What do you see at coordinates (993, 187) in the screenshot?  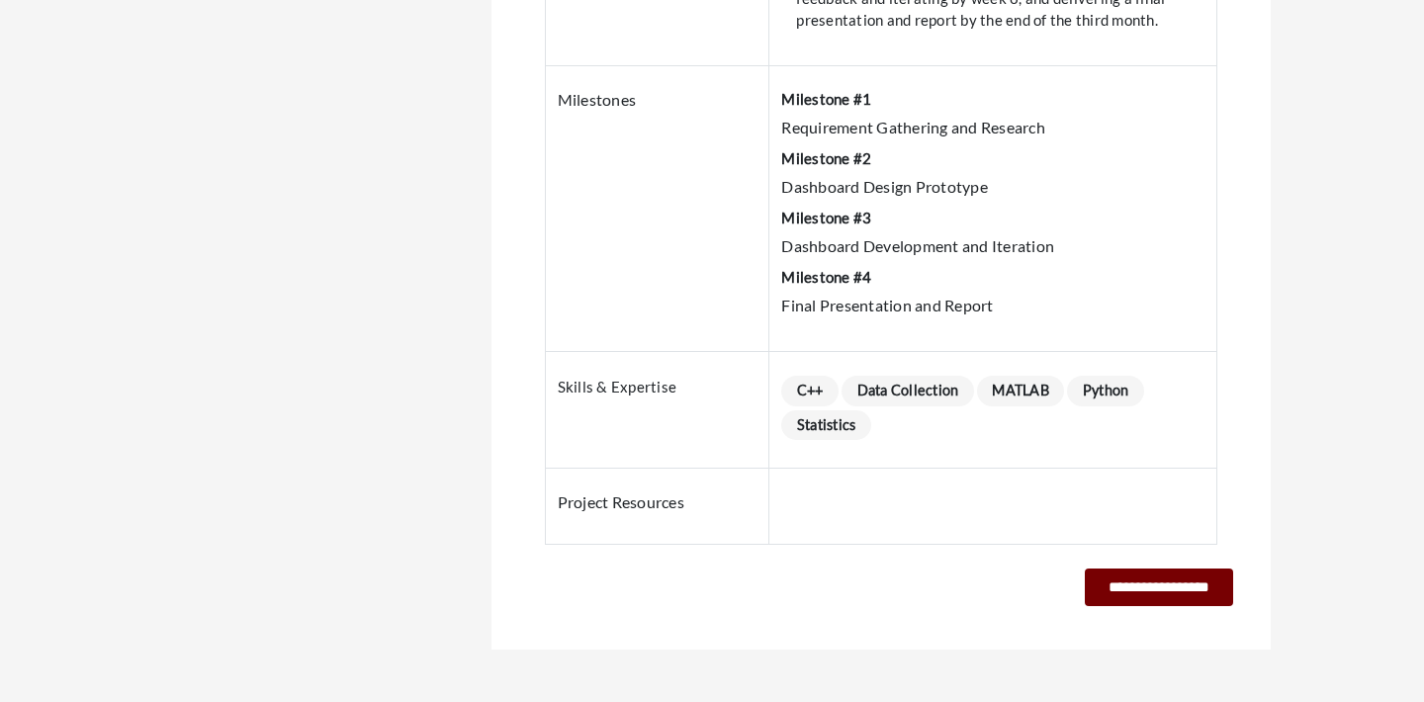 I see `p: Dashboard Design Prototype` at bounding box center [993, 187].